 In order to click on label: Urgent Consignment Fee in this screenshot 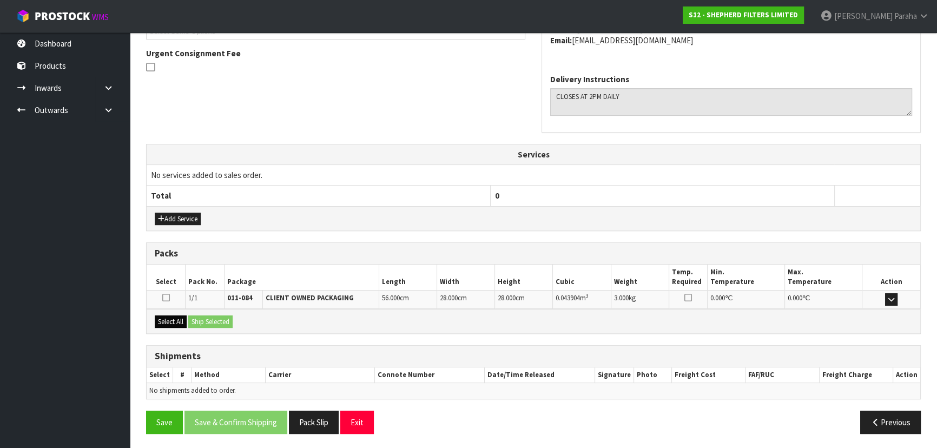, I will do `click(193, 53)`.